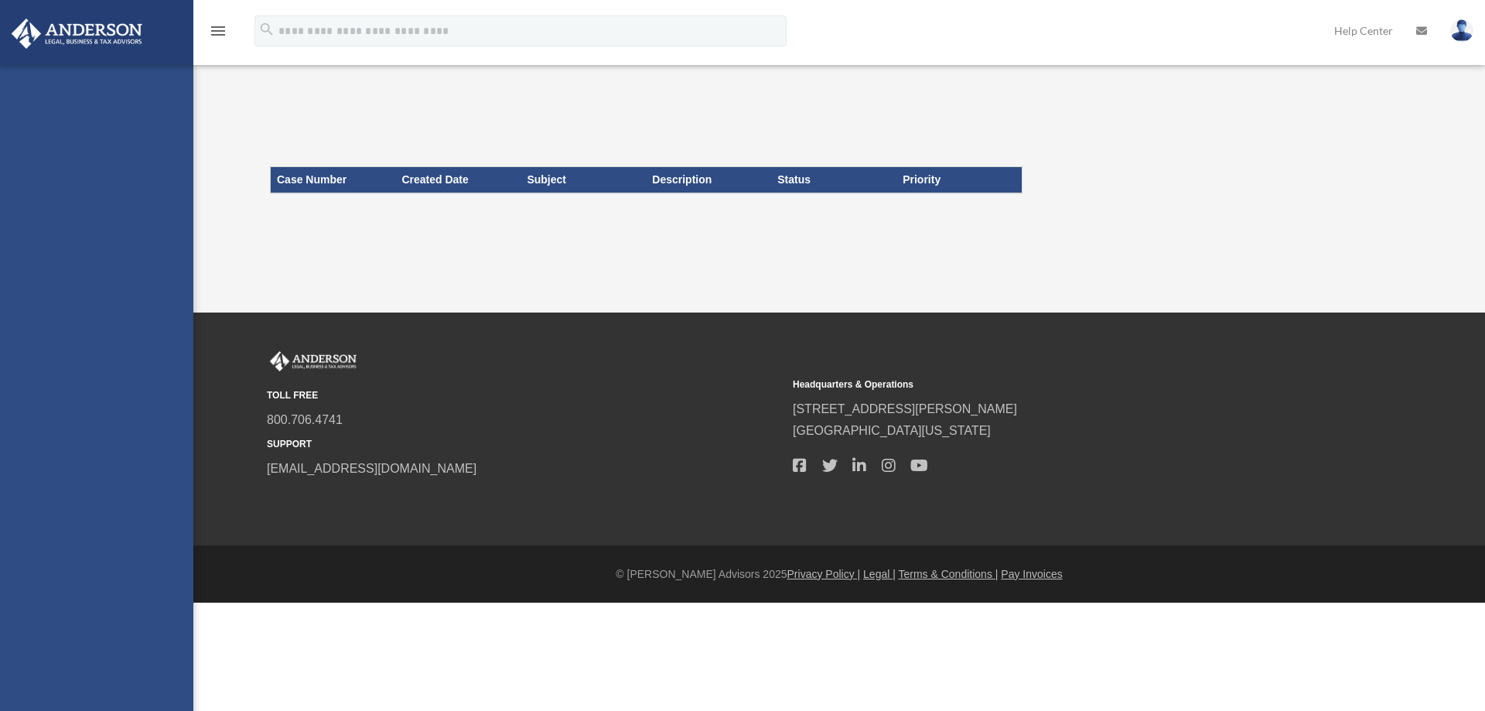 The width and height of the screenshot is (1485, 711). Describe the element at coordinates (1031, 574) in the screenshot. I see `a: Pay Invoices` at that location.